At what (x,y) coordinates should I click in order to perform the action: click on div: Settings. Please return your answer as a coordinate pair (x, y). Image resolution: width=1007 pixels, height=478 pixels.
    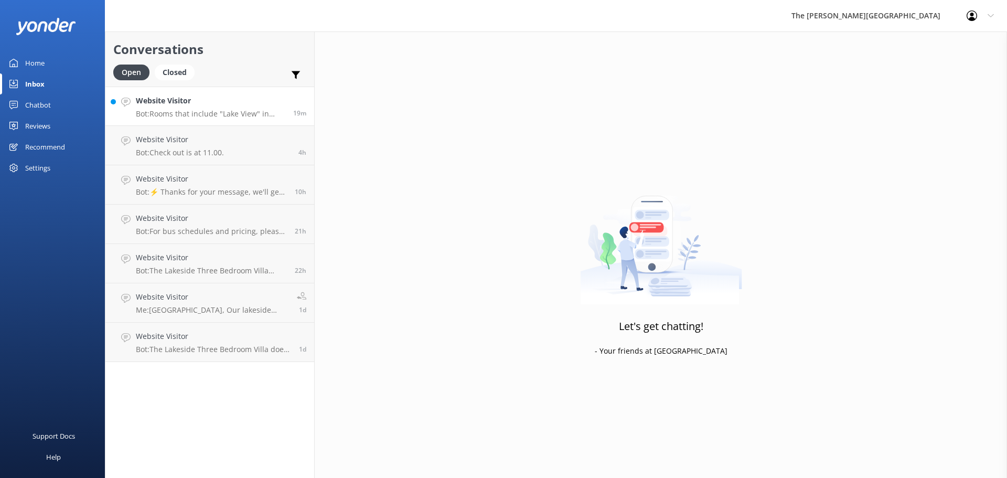
    Looking at the image, I should click on (38, 168).